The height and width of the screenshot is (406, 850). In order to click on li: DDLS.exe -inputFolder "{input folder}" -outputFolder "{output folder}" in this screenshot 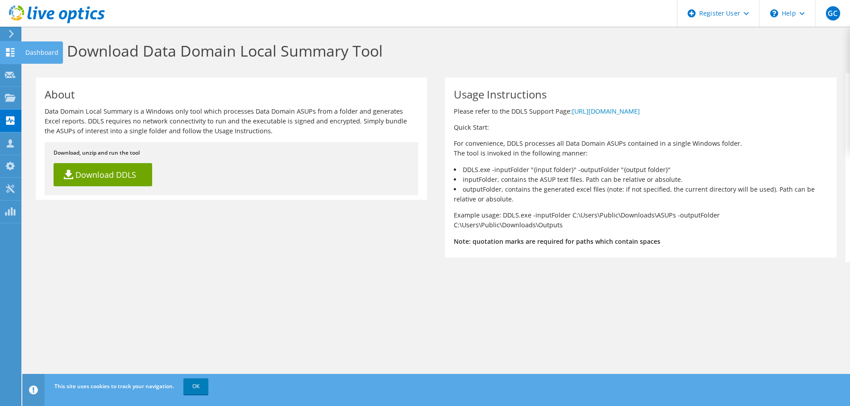, I will do `click(640, 170)`.